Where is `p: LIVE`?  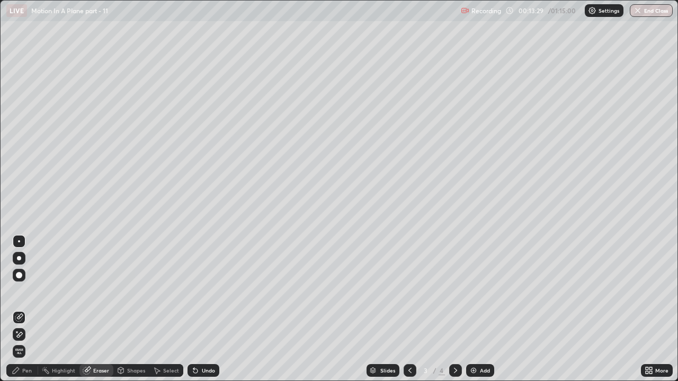 p: LIVE is located at coordinates (16, 11).